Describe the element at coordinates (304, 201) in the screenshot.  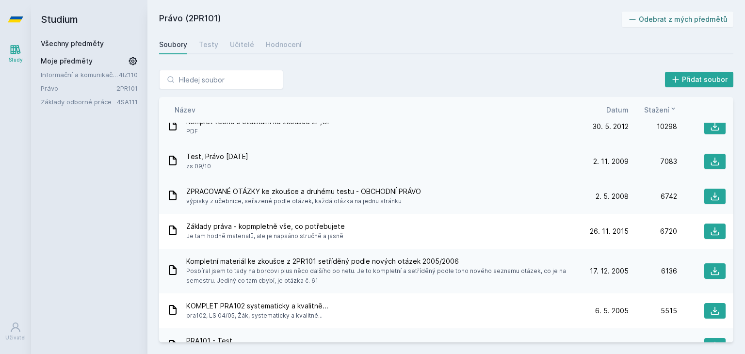
I see `span: výpisky z učebnice, seřazené podle otázek, každá otázka na jednu stránku` at that location.